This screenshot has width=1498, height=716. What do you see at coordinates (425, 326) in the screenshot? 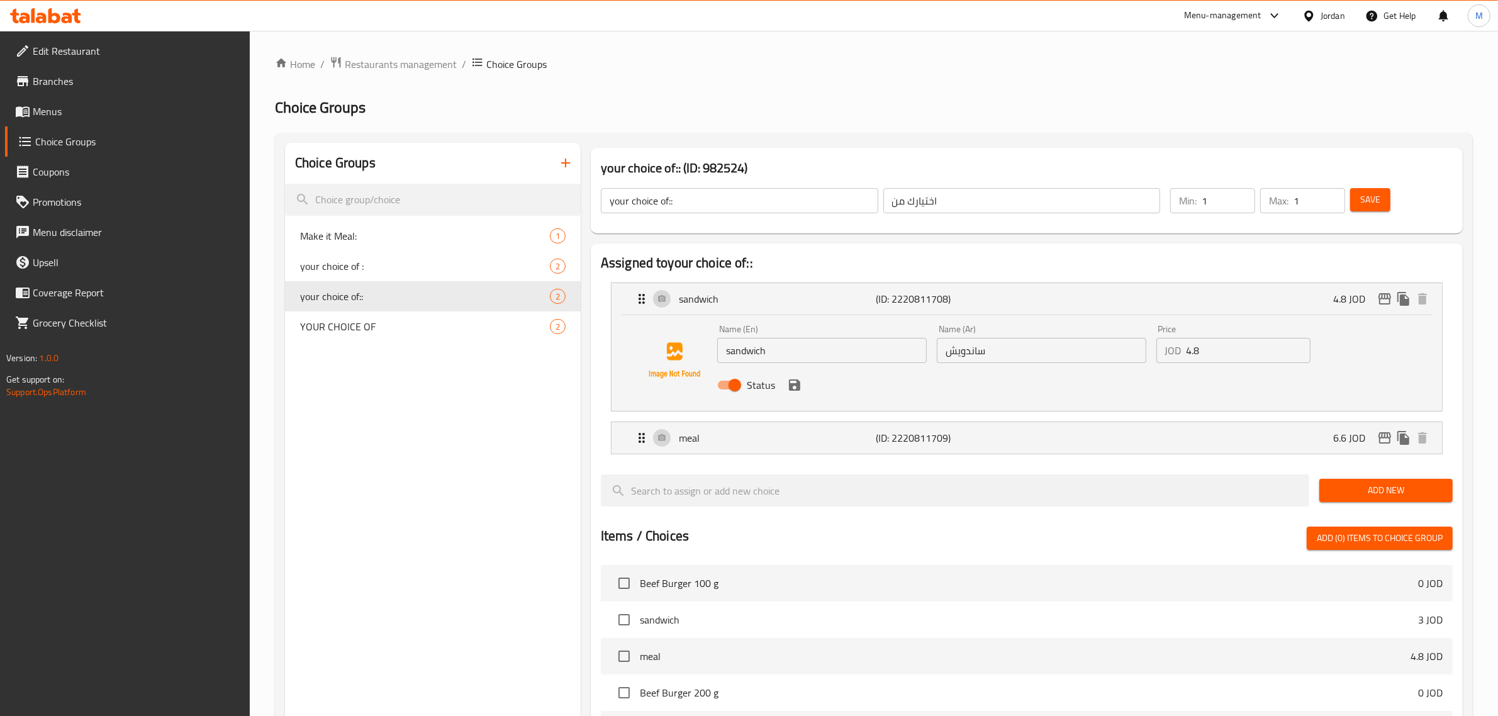
I see `span: YOUR CHOICE OF` at bounding box center [425, 326].